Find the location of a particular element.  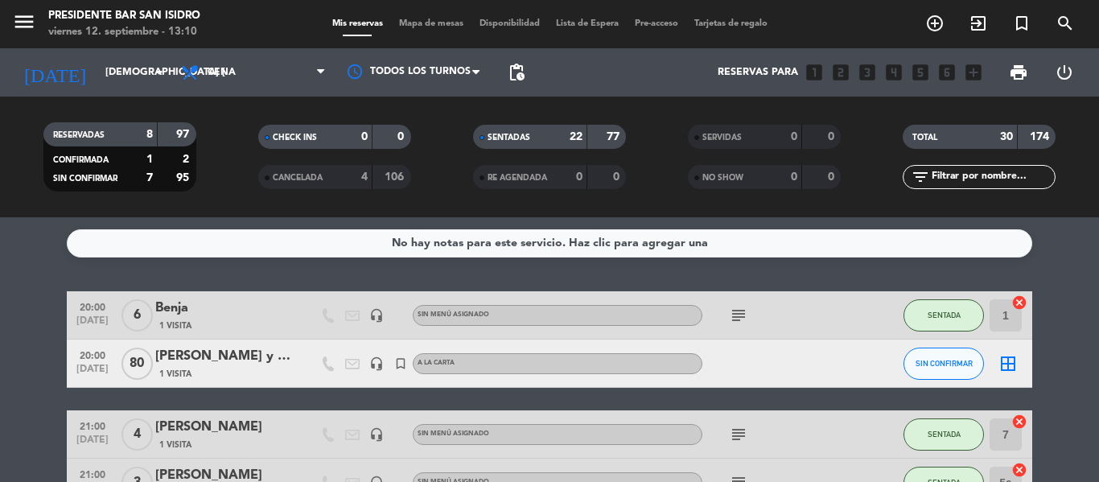

i: search is located at coordinates (1065, 23).